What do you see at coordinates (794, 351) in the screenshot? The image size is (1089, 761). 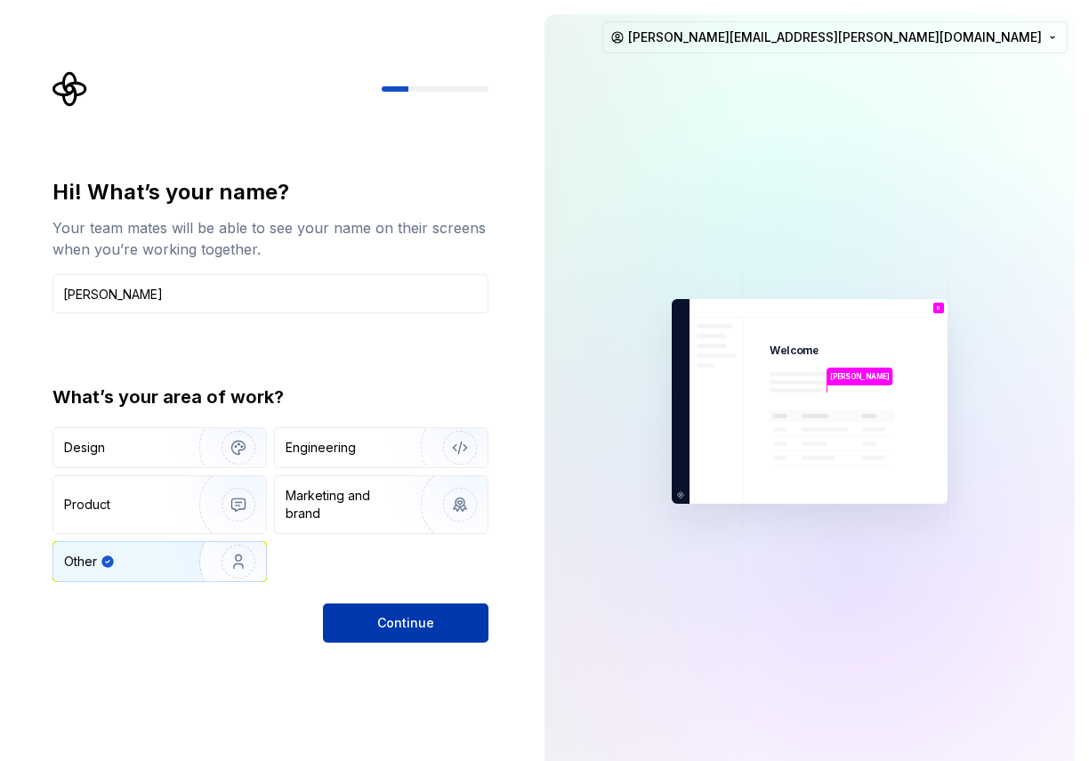 I see `p: Welcome` at bounding box center [794, 351].